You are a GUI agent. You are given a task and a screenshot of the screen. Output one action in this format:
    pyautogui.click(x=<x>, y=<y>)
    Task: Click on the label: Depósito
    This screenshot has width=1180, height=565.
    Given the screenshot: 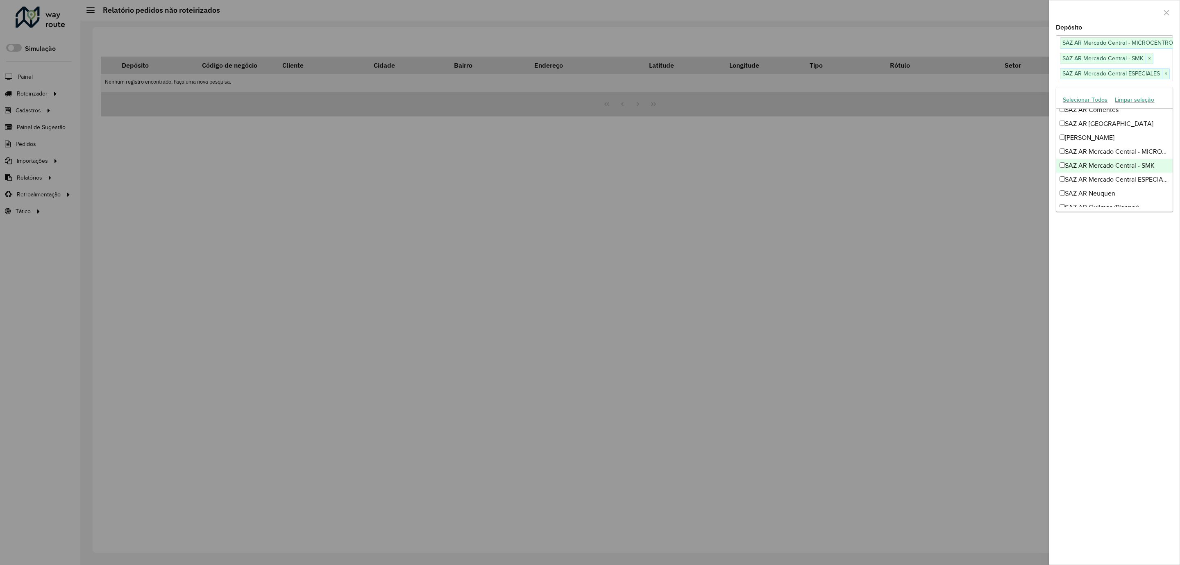 What is the action you would take?
    pyautogui.click(x=1069, y=27)
    